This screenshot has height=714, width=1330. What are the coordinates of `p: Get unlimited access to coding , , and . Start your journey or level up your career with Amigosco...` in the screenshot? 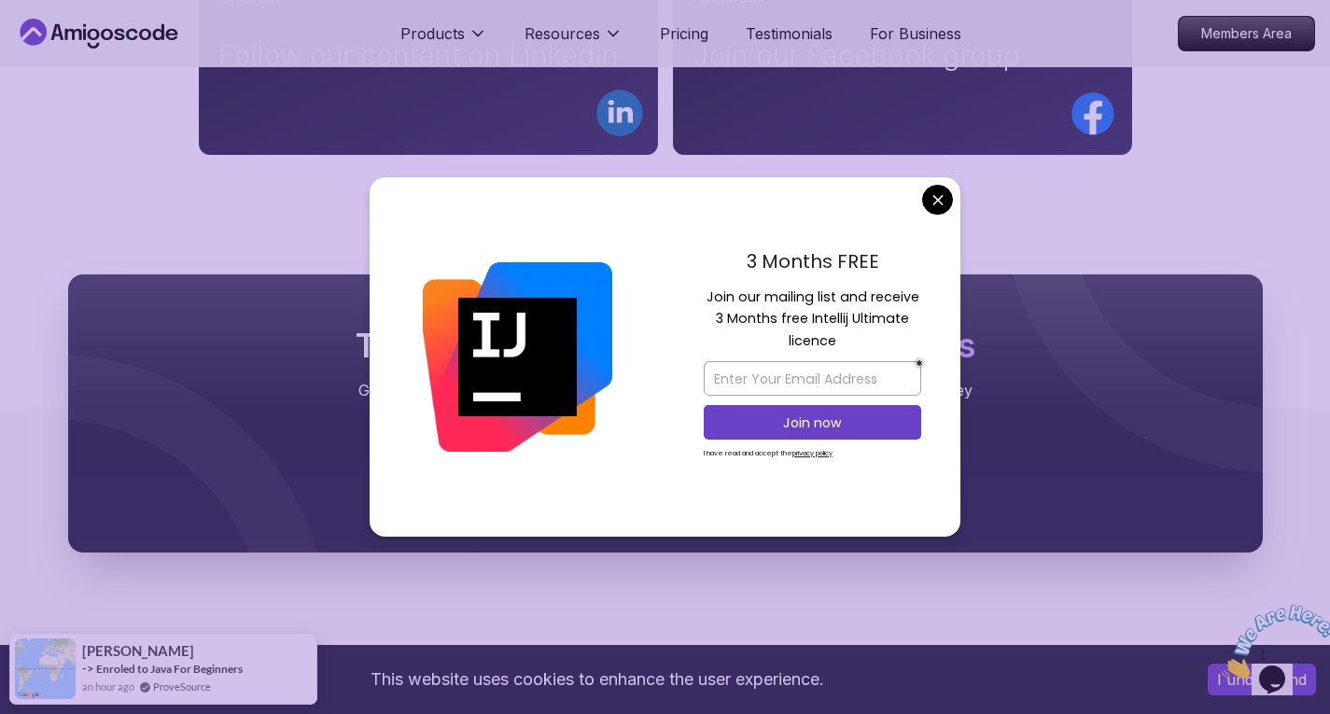 It's located at (666, 401).